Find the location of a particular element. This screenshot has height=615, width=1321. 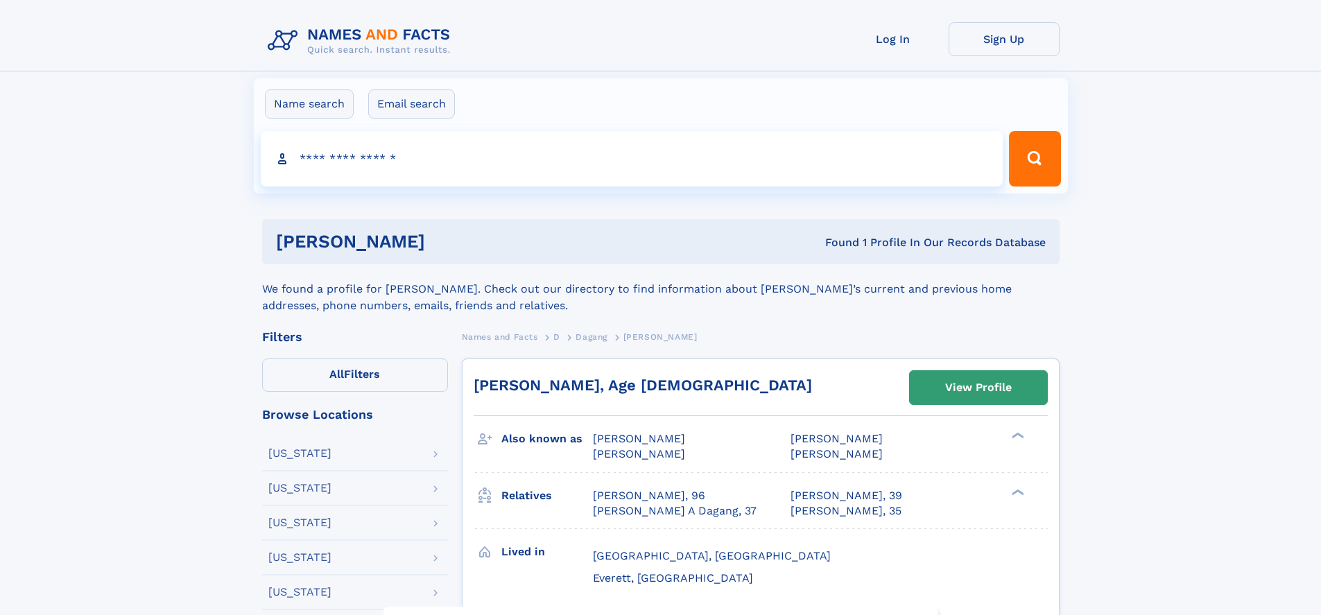

a: Sign Up is located at coordinates (1004, 39).